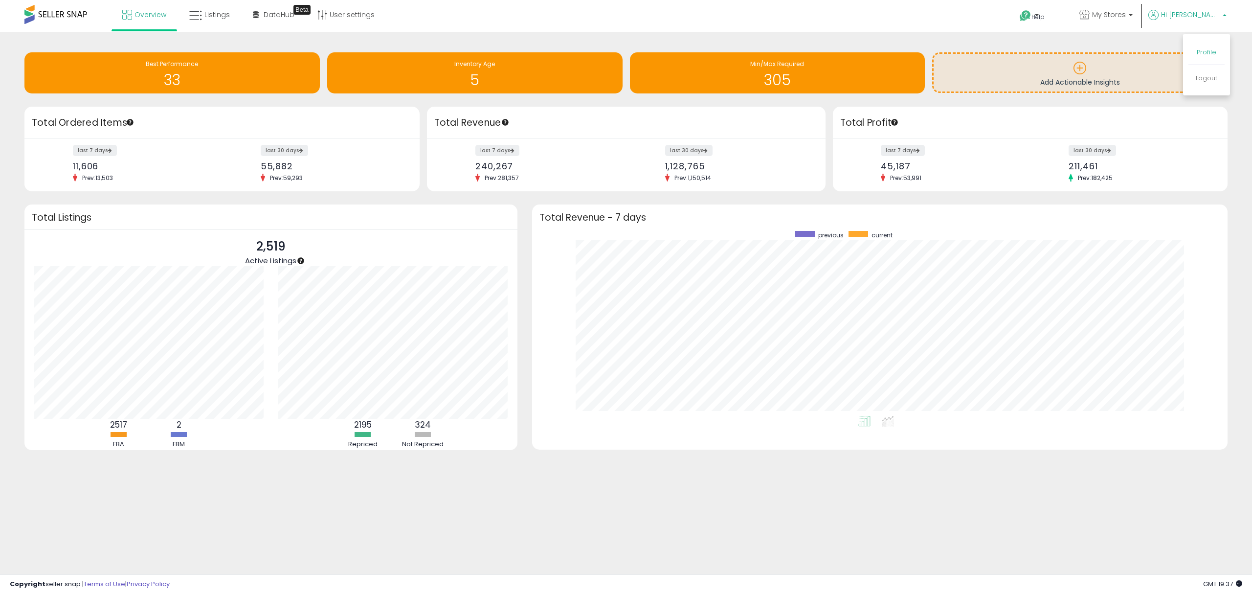  Describe the element at coordinates (286, 178) in the screenshot. I see `span: Prev: 59,293` at that location.